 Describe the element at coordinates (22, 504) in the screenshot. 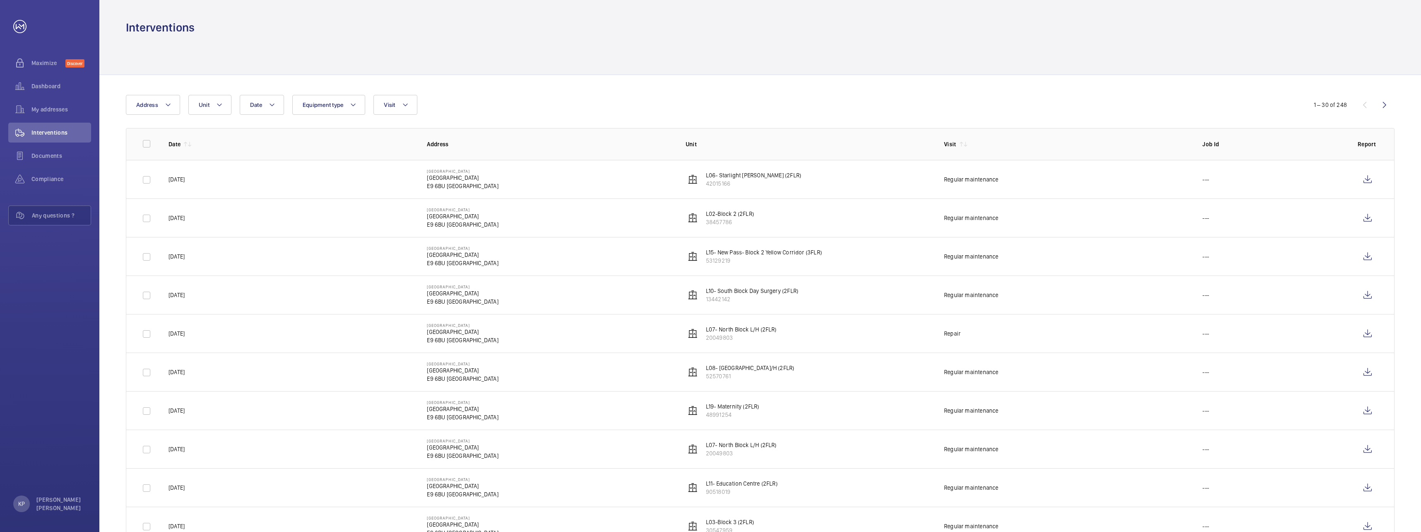

I see `p: KP` at that location.